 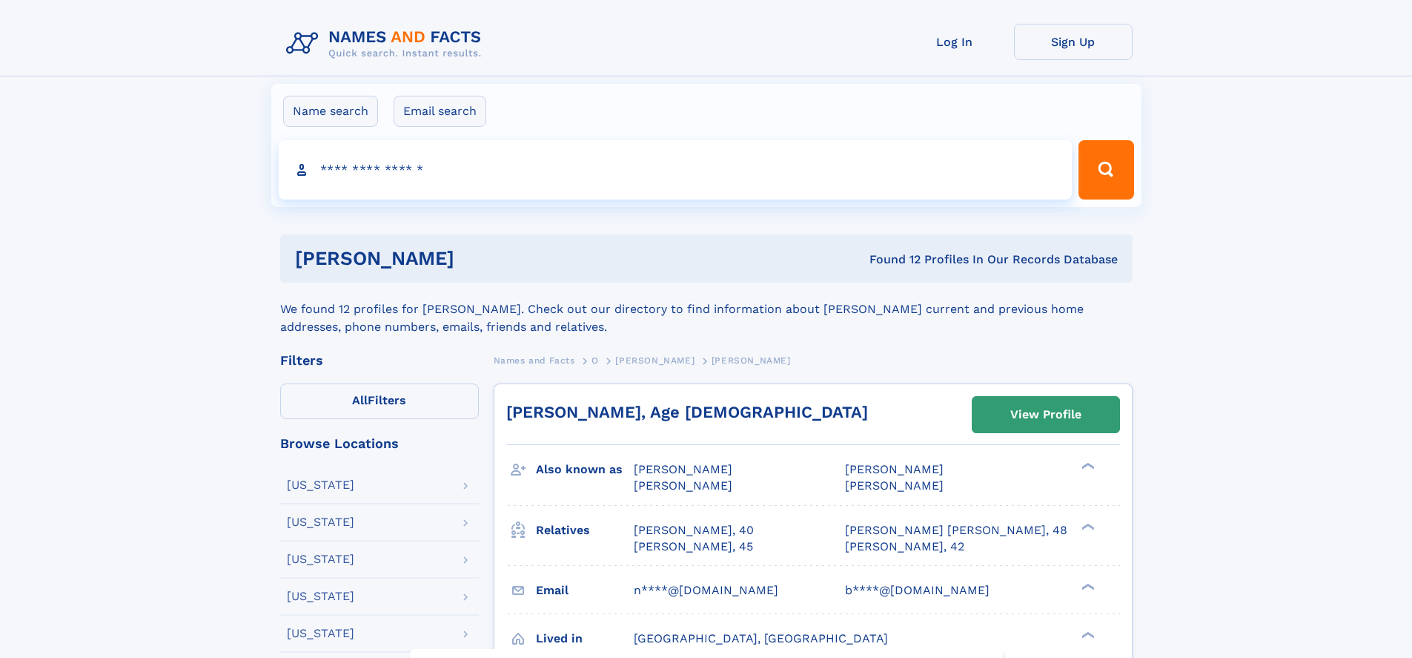 What do you see at coordinates (1046, 414) in the screenshot?
I see `a: View Profile` at bounding box center [1046, 414].